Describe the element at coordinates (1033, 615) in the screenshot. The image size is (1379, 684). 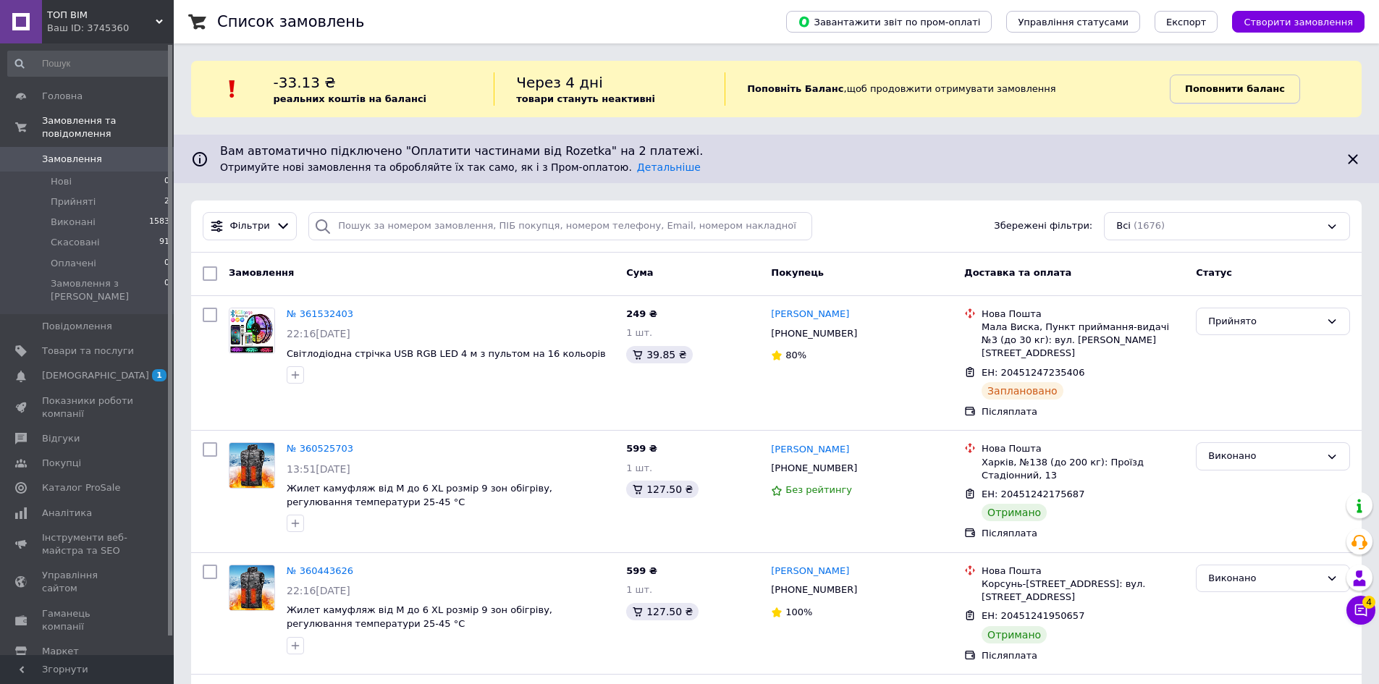
I see `span: ЕН: 20451241950657` at that location.